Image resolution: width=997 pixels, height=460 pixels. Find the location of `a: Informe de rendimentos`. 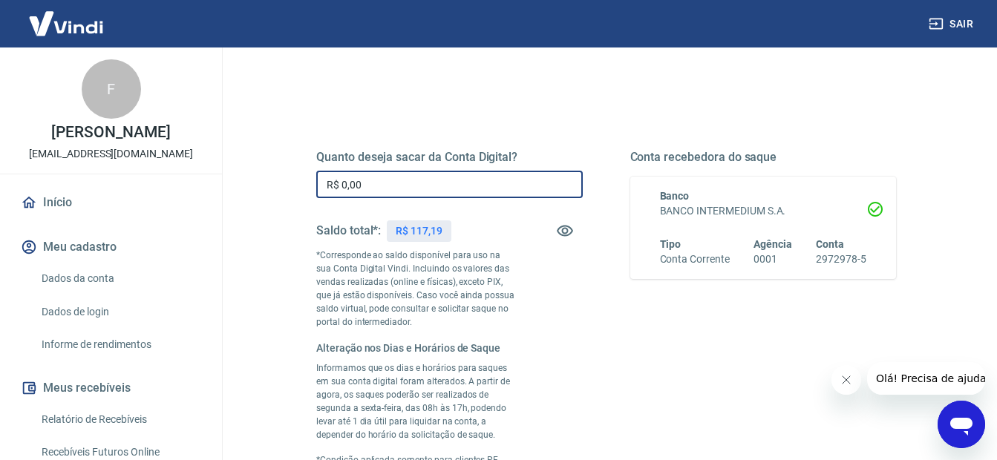

a: Informe de rendimentos is located at coordinates (120, 344).